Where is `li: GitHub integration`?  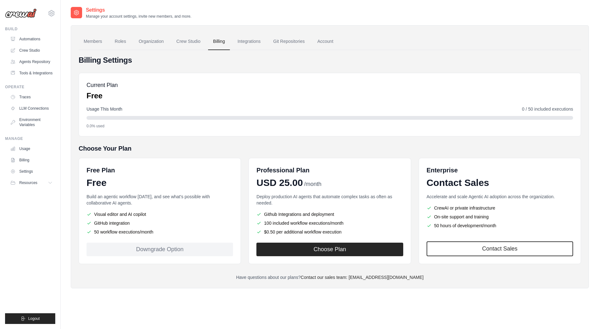
li: GitHub integration is located at coordinates (160, 223).